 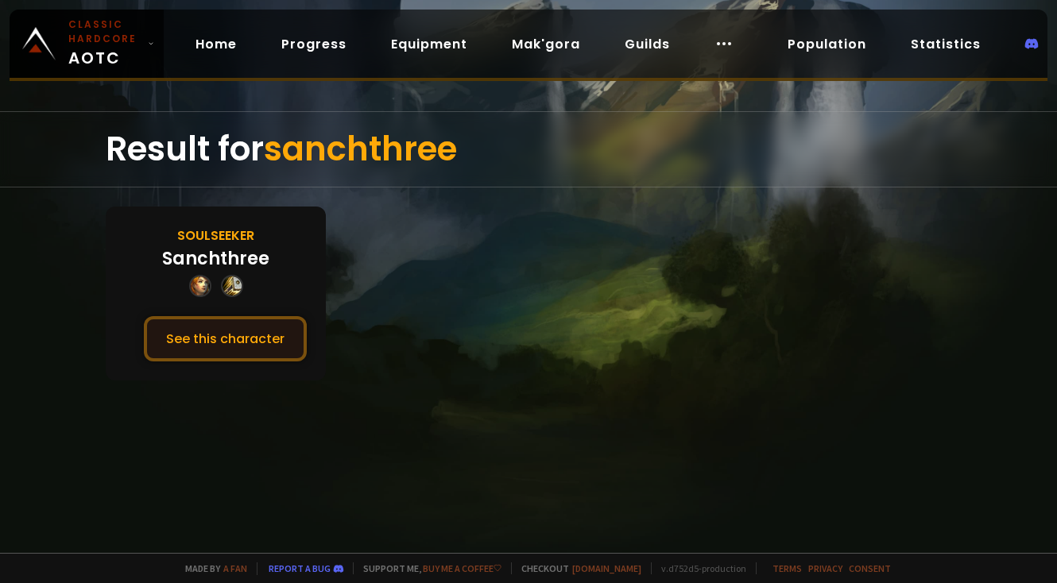 I want to click on a: Privacy, so click(x=825, y=568).